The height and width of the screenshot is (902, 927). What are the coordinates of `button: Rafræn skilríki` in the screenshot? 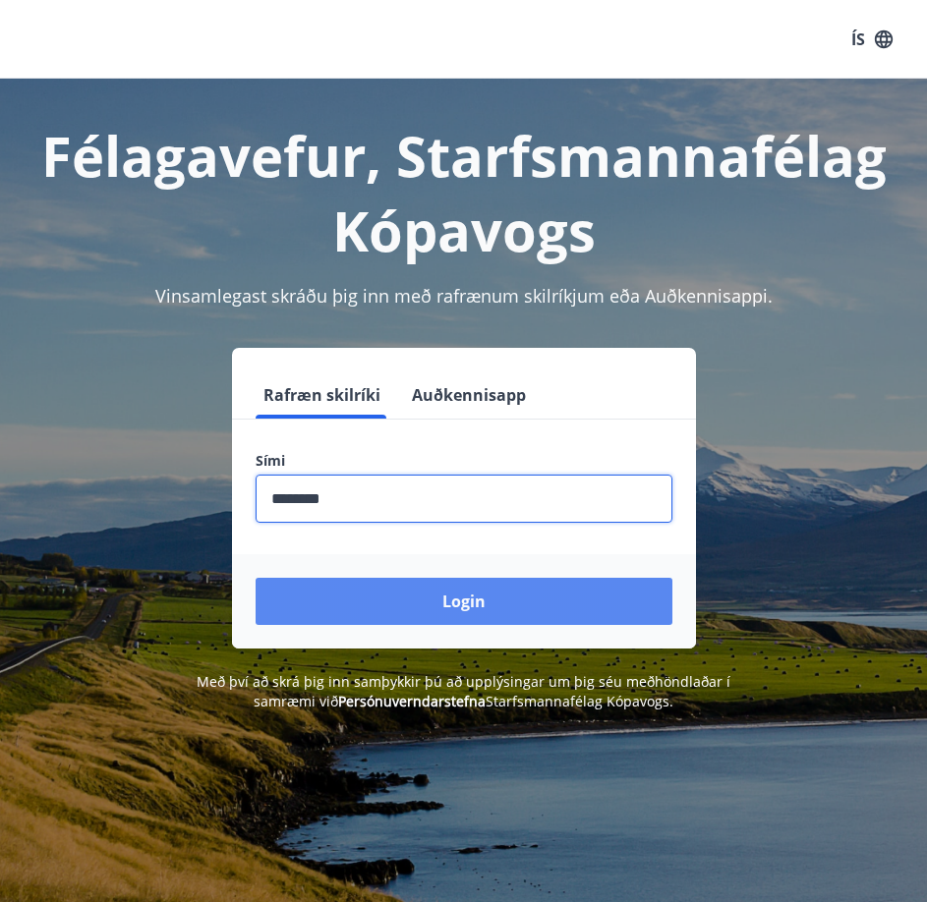 It's located at (321, 395).